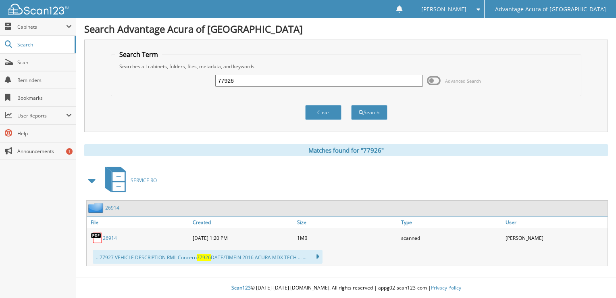  Describe the element at coordinates (323, 112) in the screenshot. I see `button: Clear` at that location.